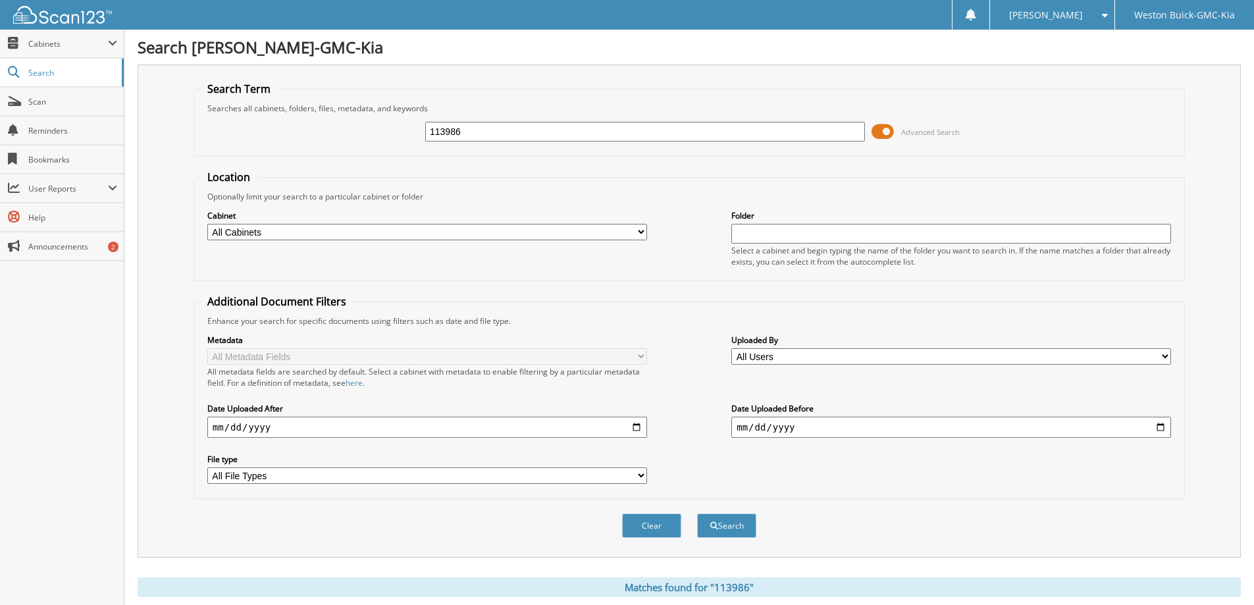  I want to click on legend: Location, so click(228, 177).